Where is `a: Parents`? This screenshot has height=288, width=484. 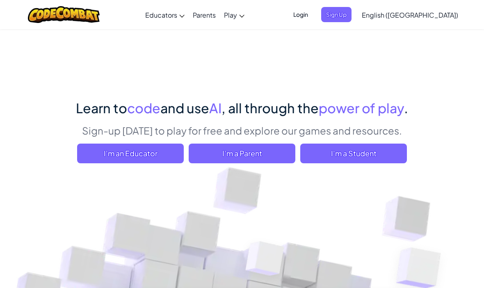
a: Parents is located at coordinates (204, 15).